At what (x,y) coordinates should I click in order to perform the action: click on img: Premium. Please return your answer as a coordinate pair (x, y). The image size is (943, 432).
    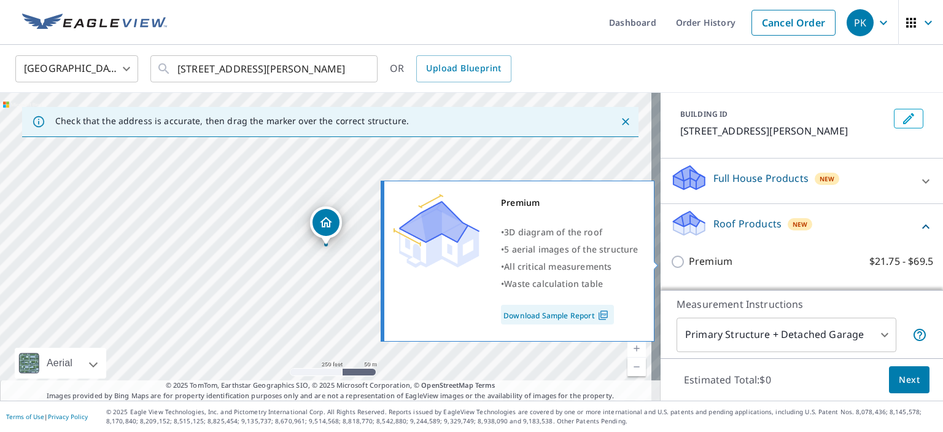
    Looking at the image, I should click on (437, 231).